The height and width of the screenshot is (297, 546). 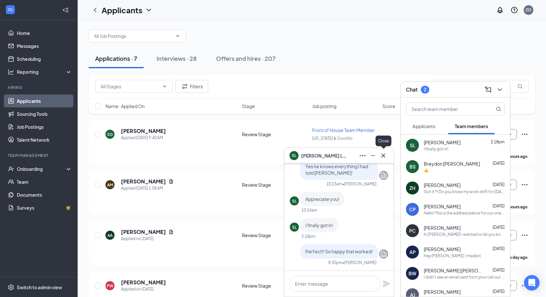 I want to click on div: CP, so click(x=413, y=209).